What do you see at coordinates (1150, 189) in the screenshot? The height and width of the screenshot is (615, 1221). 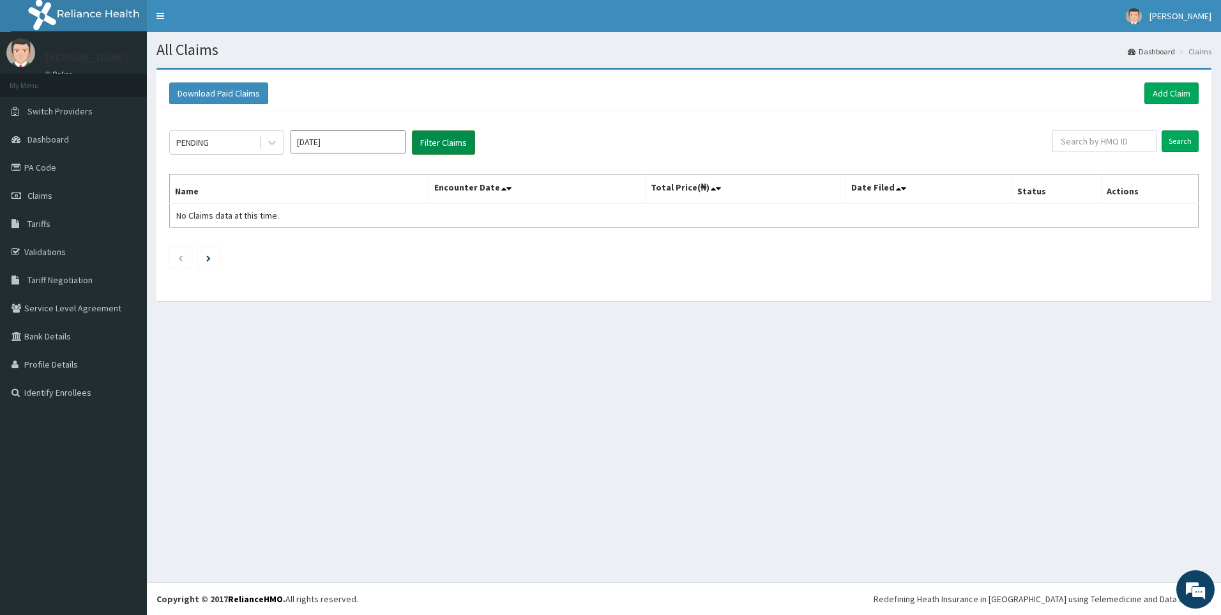 I see `th: Actions` at bounding box center [1150, 189].